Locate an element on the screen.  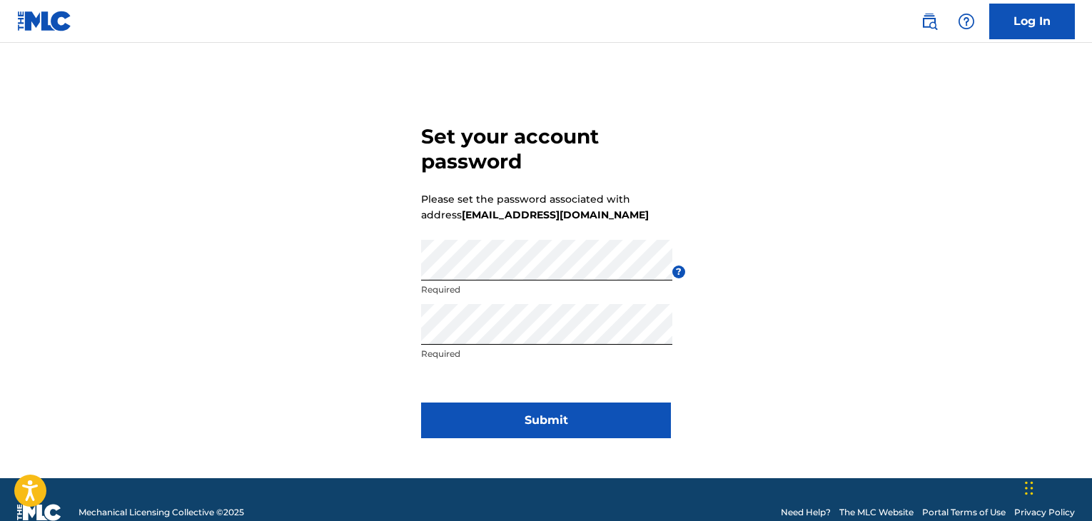
a: Public Search is located at coordinates (929, 21).